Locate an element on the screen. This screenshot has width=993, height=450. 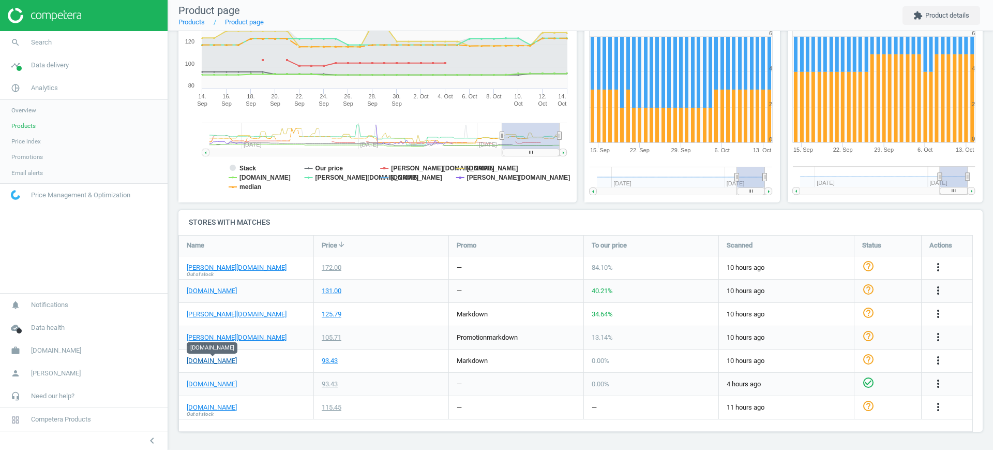
a: Product page is located at coordinates (244, 22).